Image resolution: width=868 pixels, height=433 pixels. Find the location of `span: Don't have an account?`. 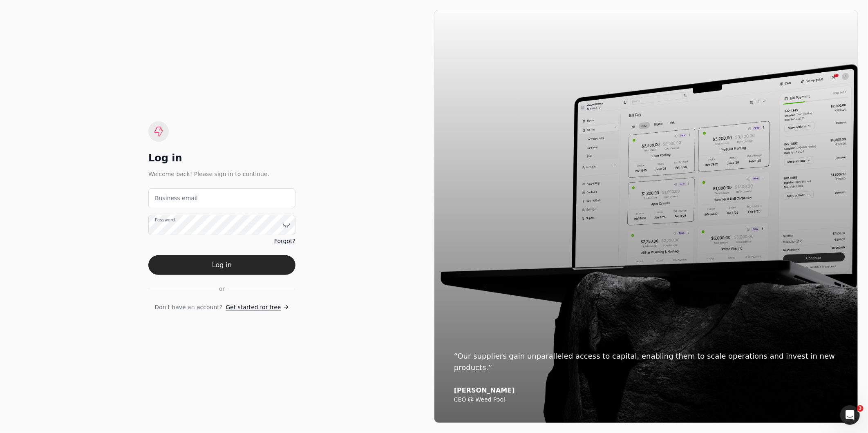

span: Don't have an account? is located at coordinates (188, 307).